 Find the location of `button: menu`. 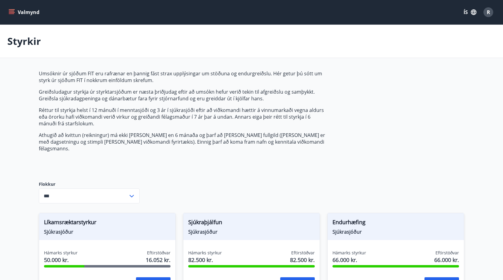

button: menu is located at coordinates (24, 12).